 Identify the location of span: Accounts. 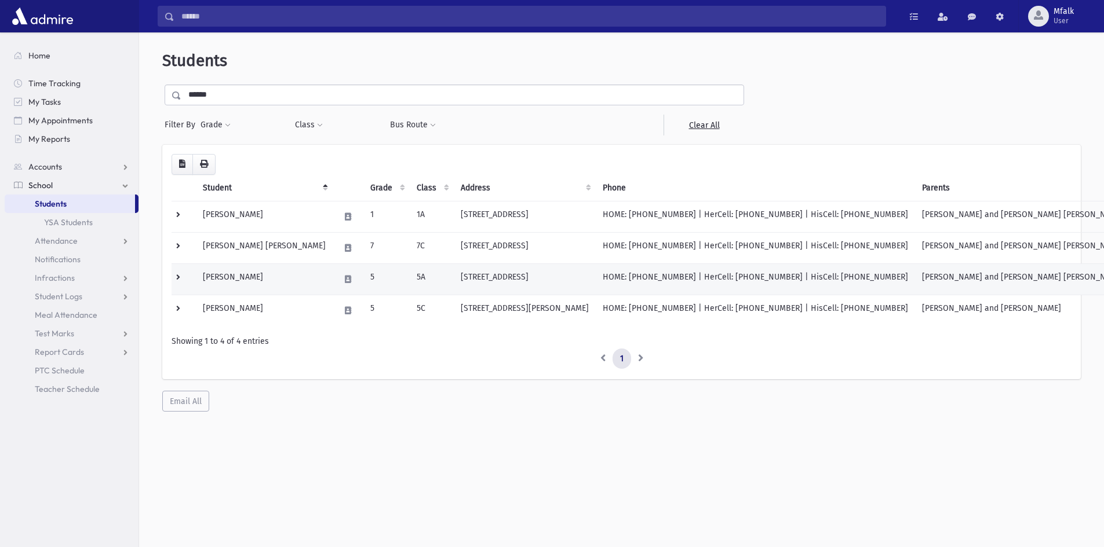
(45, 167).